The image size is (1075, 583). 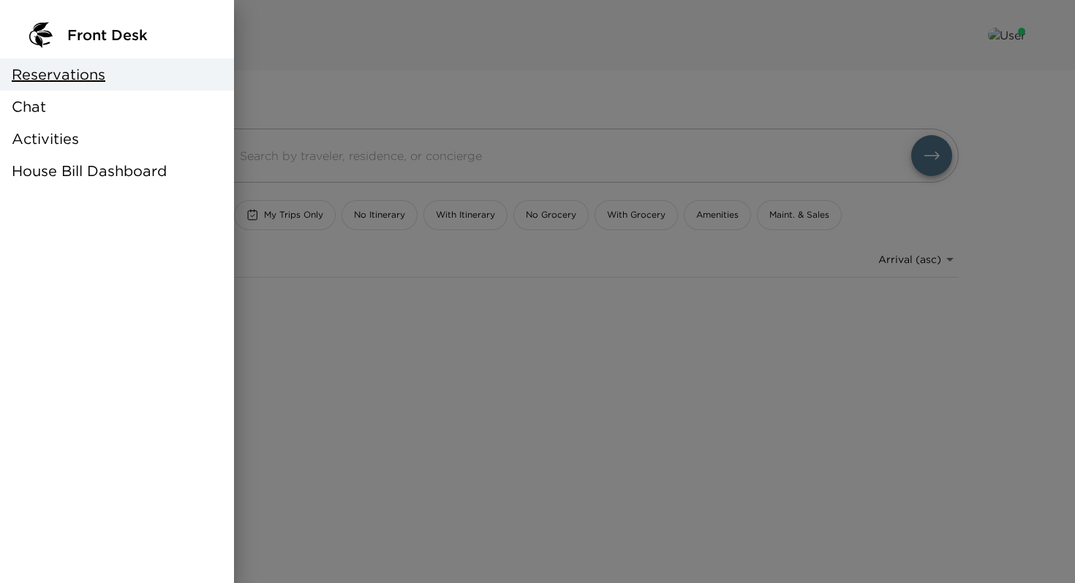 I want to click on span: Chat, so click(x=29, y=107).